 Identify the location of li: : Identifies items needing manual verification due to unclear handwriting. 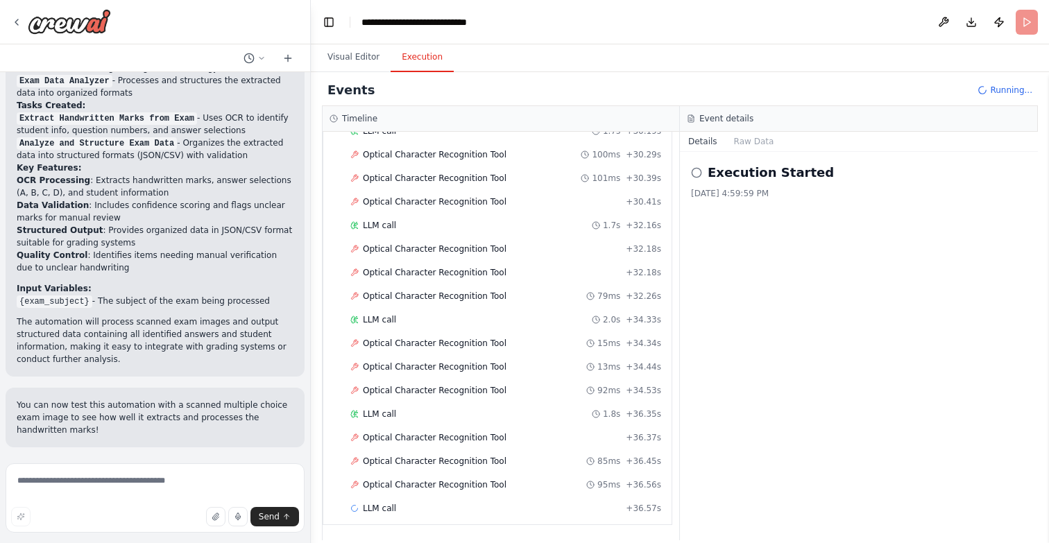
(155, 262).